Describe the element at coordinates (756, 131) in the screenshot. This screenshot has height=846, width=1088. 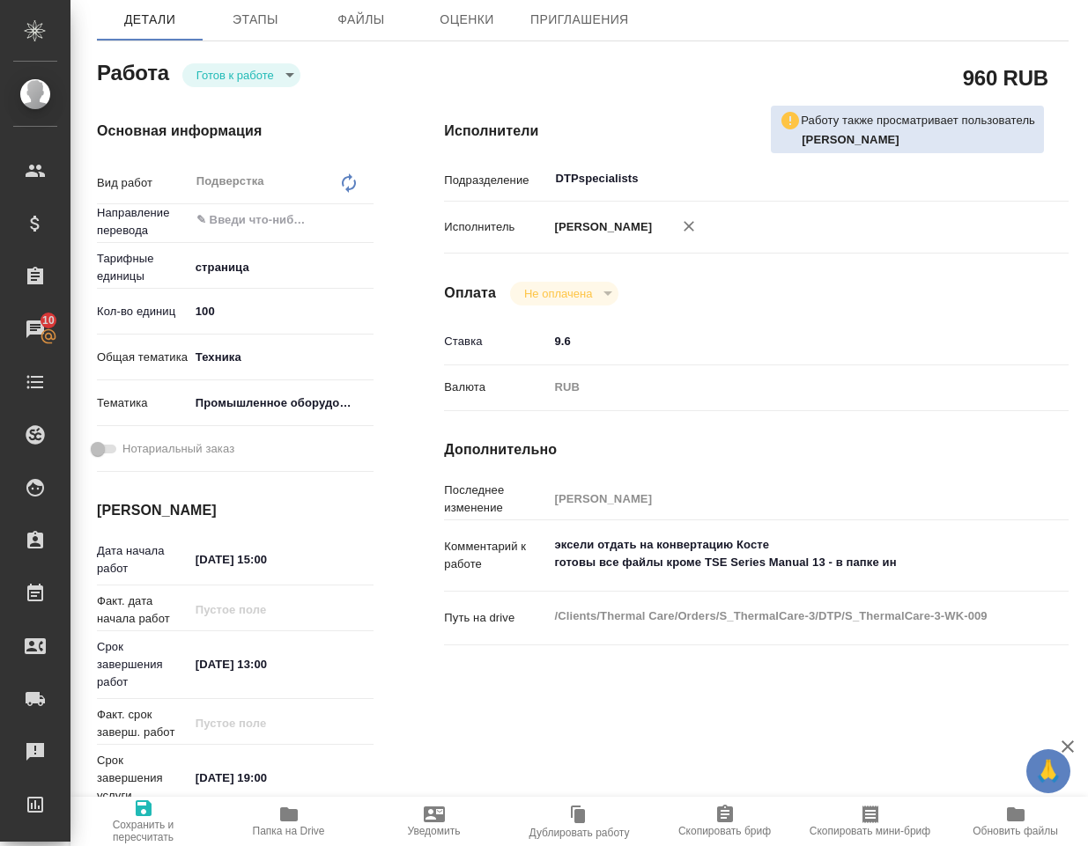
I see `h4: Исполнители` at that location.